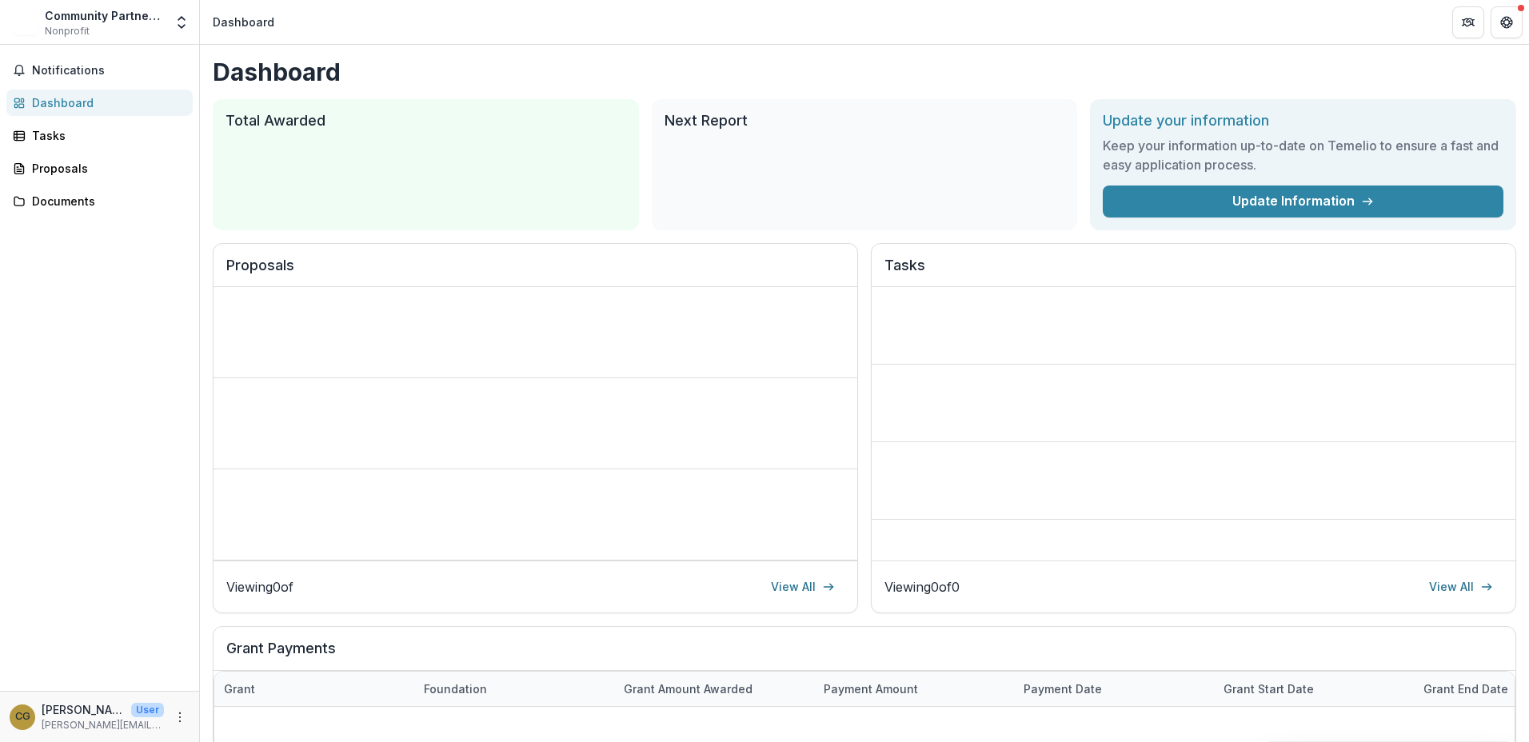 The height and width of the screenshot is (742, 1529). I want to click on a: Proposals, so click(99, 168).